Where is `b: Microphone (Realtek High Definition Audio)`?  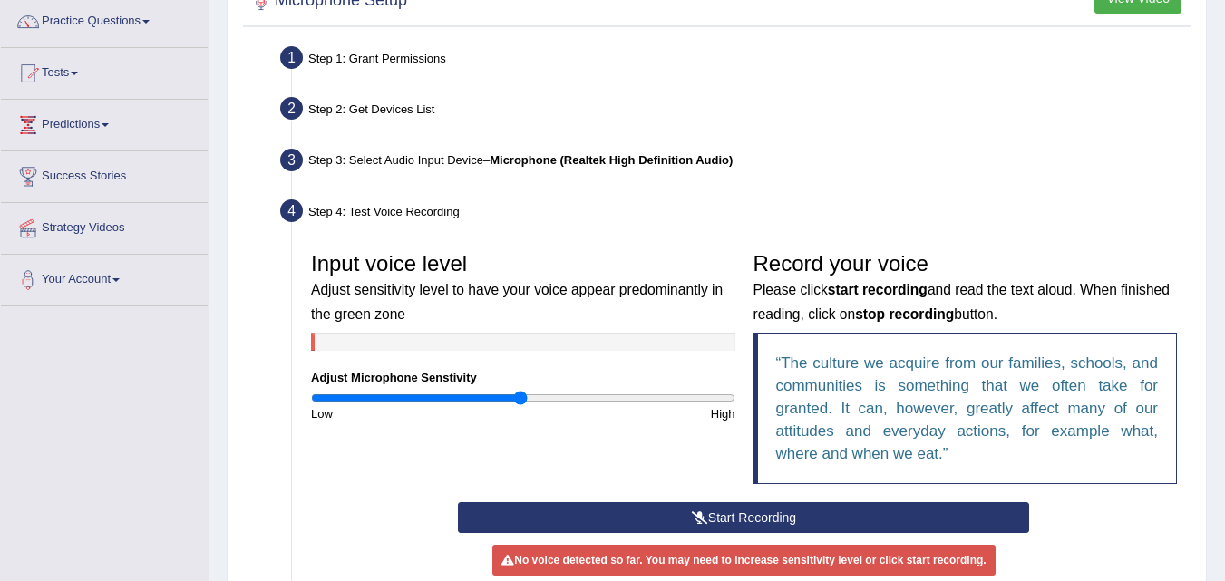
b: Microphone (Realtek High Definition Audio) is located at coordinates (611, 160).